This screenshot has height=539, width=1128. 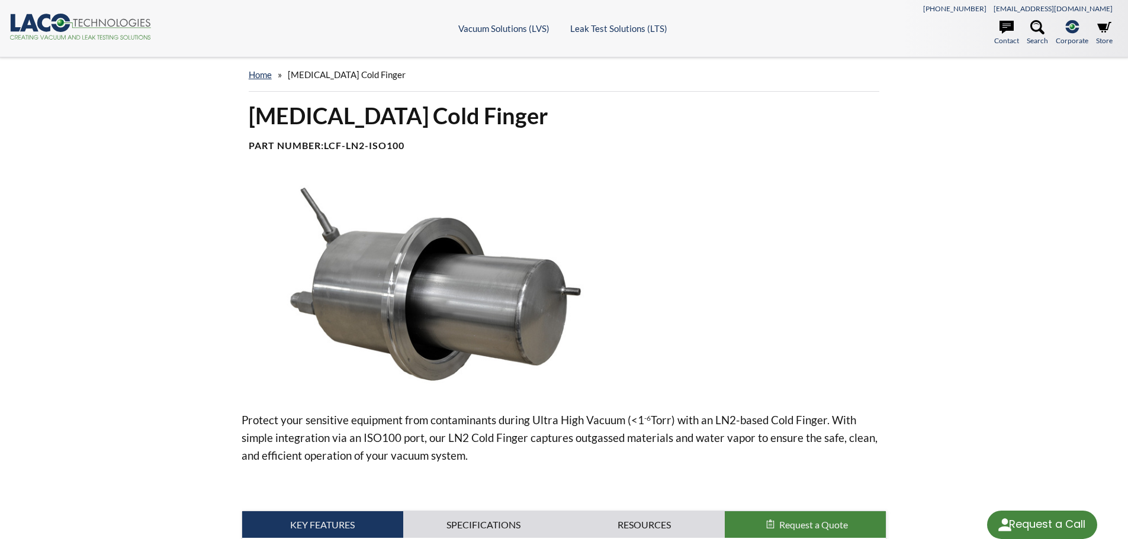 I want to click on a: Store, so click(x=1104, y=33).